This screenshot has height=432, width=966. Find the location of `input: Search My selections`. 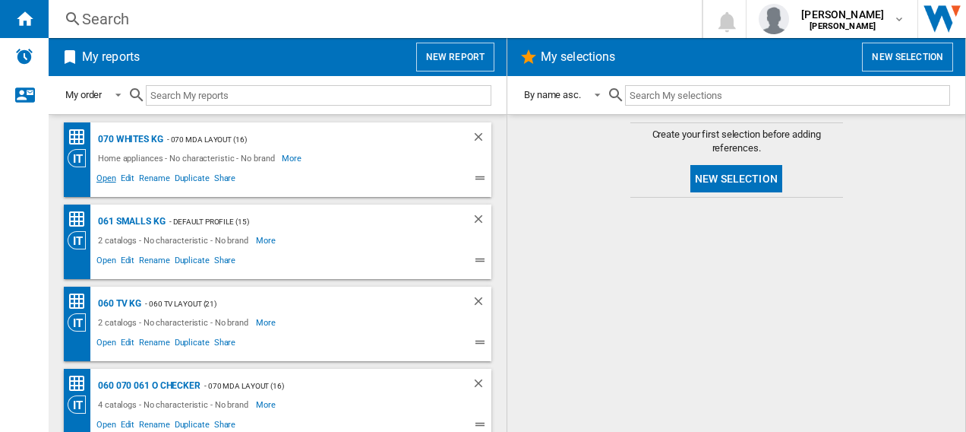

input: Search My selections is located at coordinates (788, 95).